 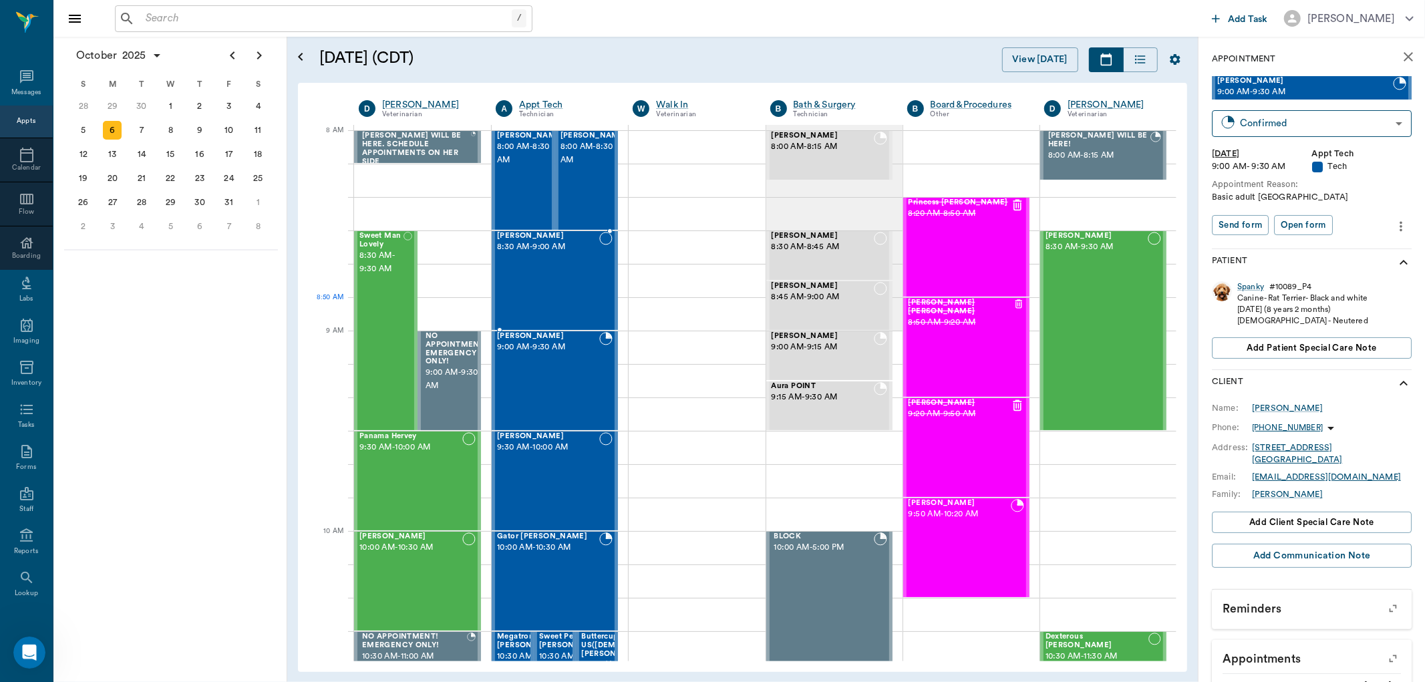 What do you see at coordinates (258, 178) in the screenshot?
I see `div: Saturday, October 25, 2025` at bounding box center [258, 178].